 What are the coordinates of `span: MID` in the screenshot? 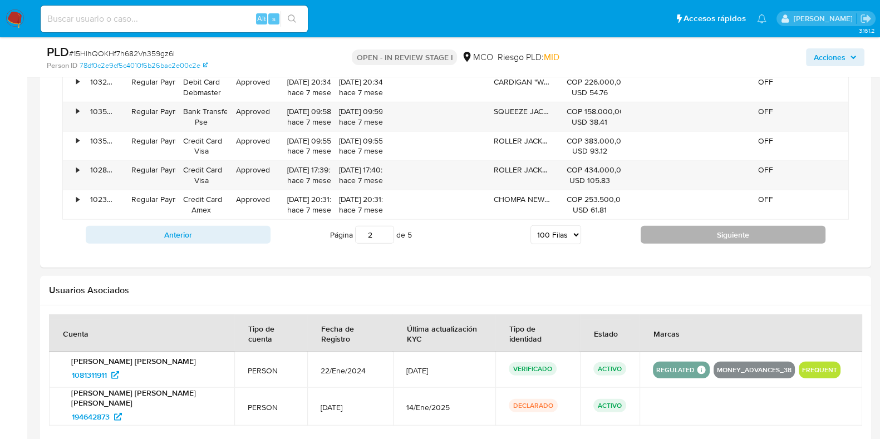 It's located at (551, 57).